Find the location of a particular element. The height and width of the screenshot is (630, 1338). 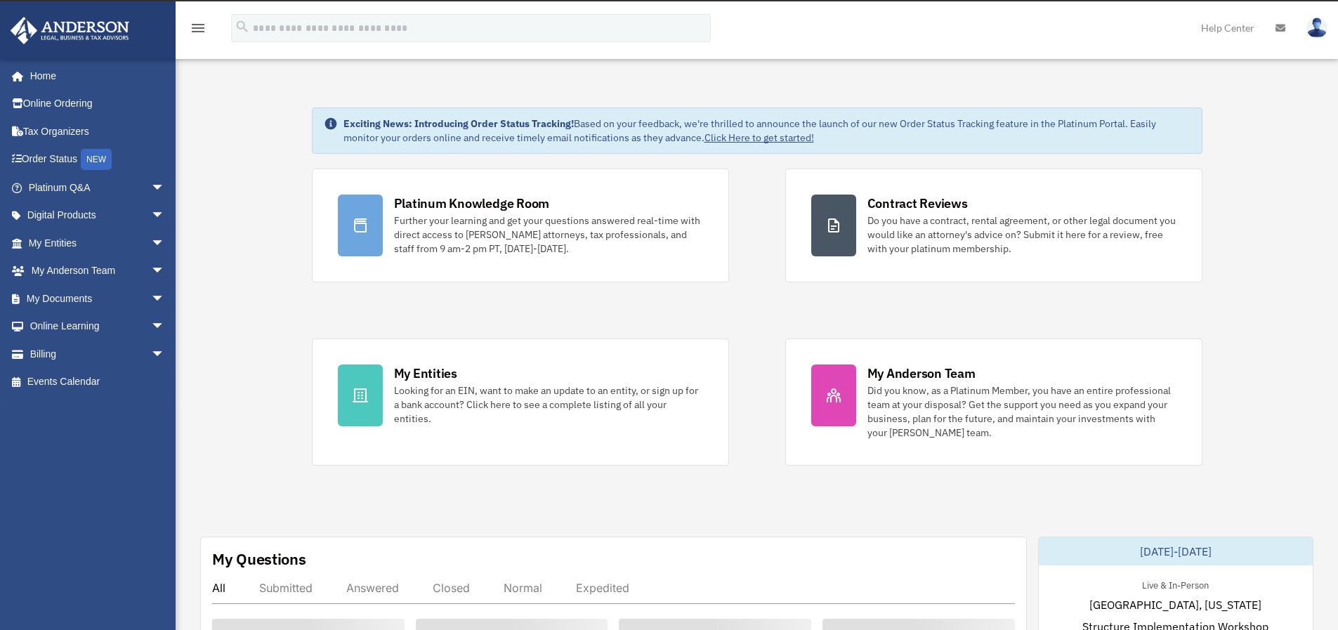

a: My Entities Looking for an EIN, want to make an update to an entity, or sign up for a bank accoun... is located at coordinates (520, 402).